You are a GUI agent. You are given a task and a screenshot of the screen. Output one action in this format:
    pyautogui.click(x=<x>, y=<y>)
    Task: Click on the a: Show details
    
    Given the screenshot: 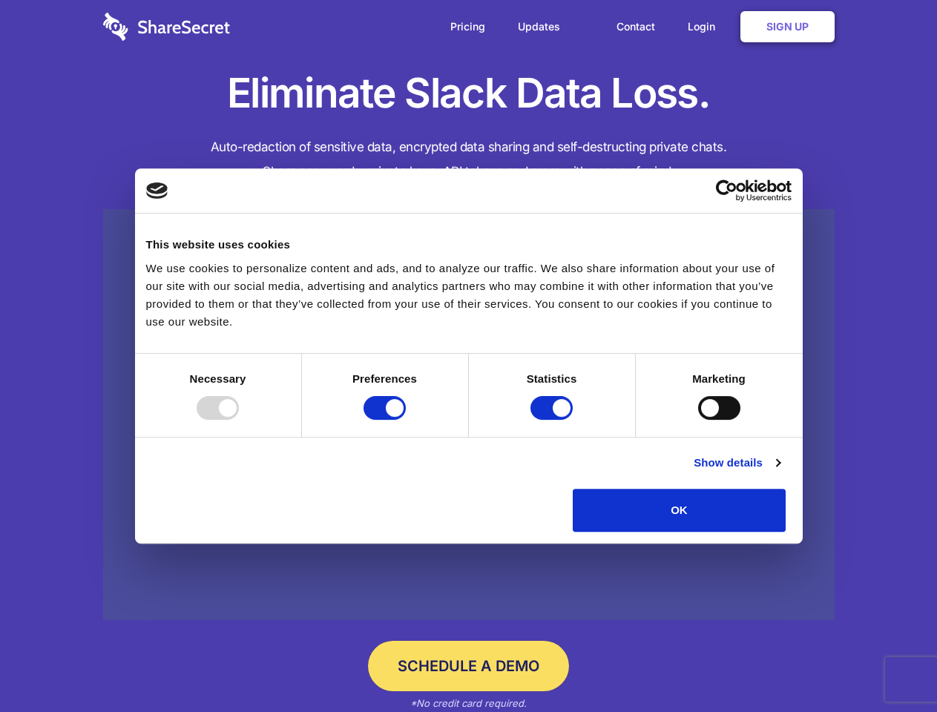 What is the action you would take?
    pyautogui.click(x=736, y=463)
    